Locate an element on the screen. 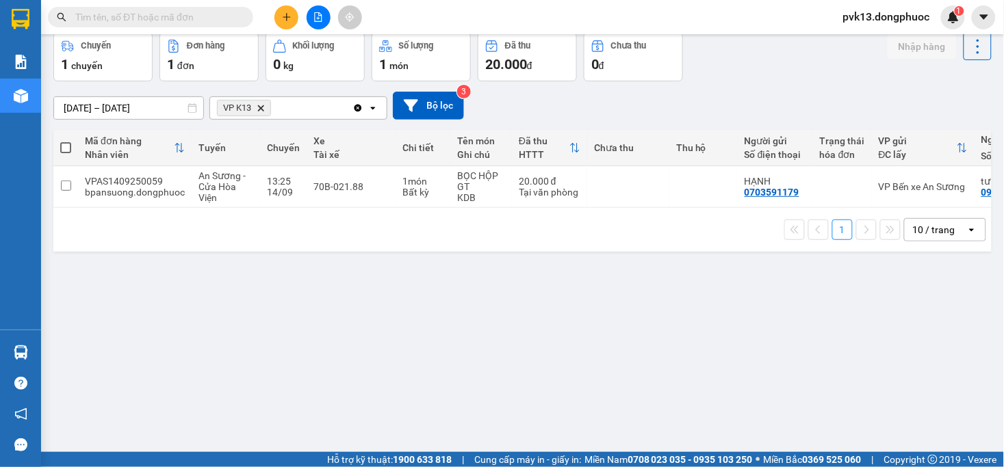  div: Chi tiết is located at coordinates (423, 148).